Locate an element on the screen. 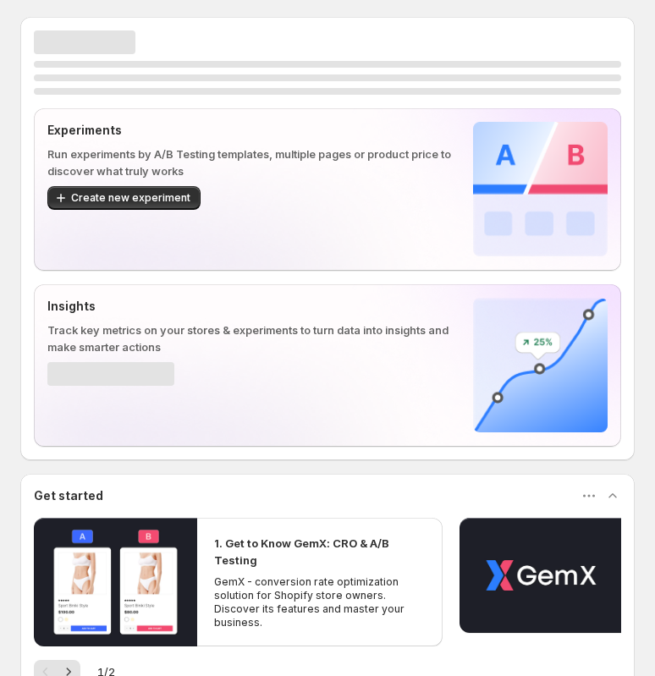 This screenshot has width=655, height=676. p: Experiments is located at coordinates (257, 130).